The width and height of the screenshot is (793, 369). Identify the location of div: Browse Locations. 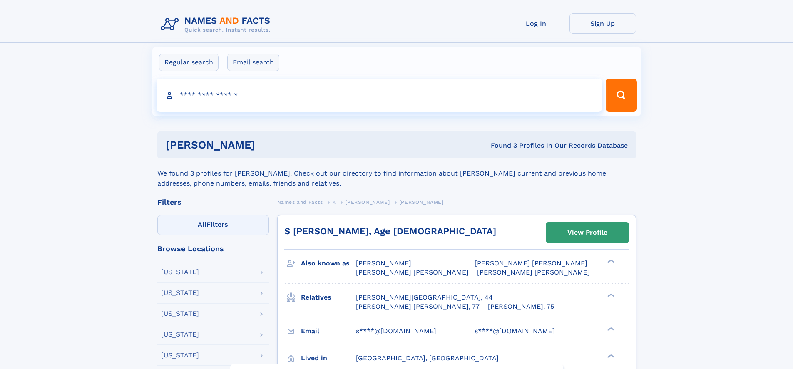
(213, 249).